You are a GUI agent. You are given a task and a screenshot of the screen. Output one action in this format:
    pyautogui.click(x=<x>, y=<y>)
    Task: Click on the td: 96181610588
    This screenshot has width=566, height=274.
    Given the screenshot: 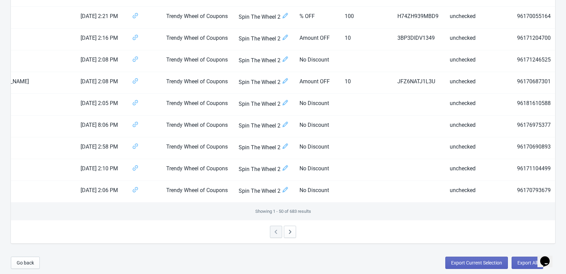 What is the action you would take?
    pyautogui.click(x=534, y=105)
    